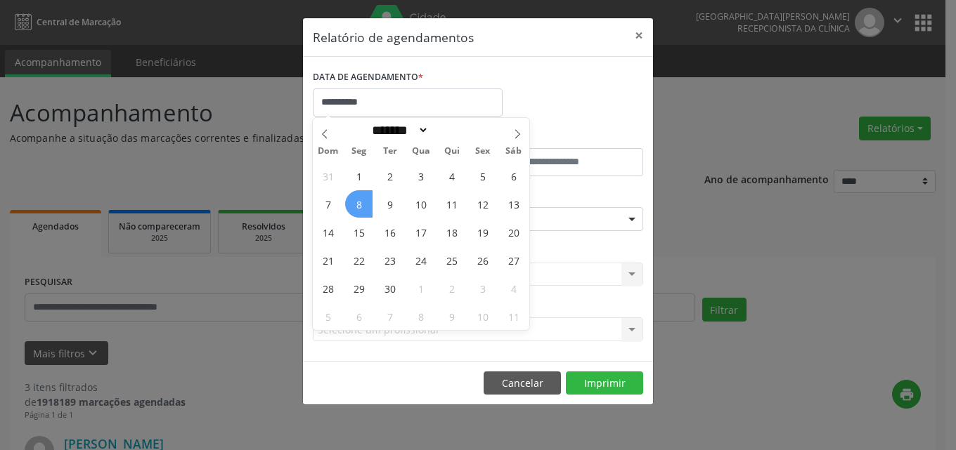 Image resolution: width=956 pixels, height=450 pixels. I want to click on span: Setembro 25, 2025, so click(451, 260).